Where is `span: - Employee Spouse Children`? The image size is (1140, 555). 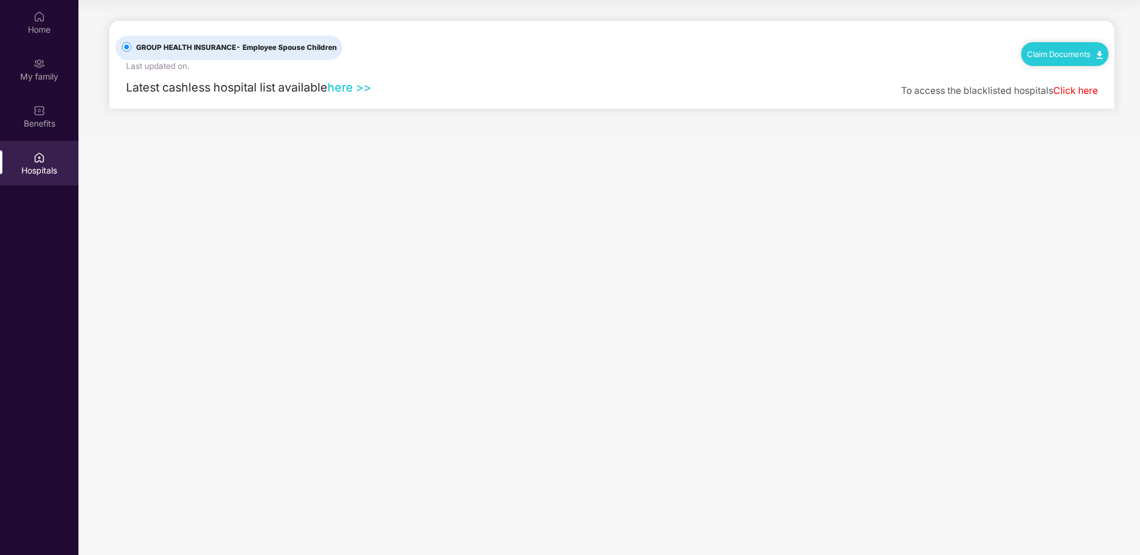
span: - Employee Spouse Children is located at coordinates (287, 47).